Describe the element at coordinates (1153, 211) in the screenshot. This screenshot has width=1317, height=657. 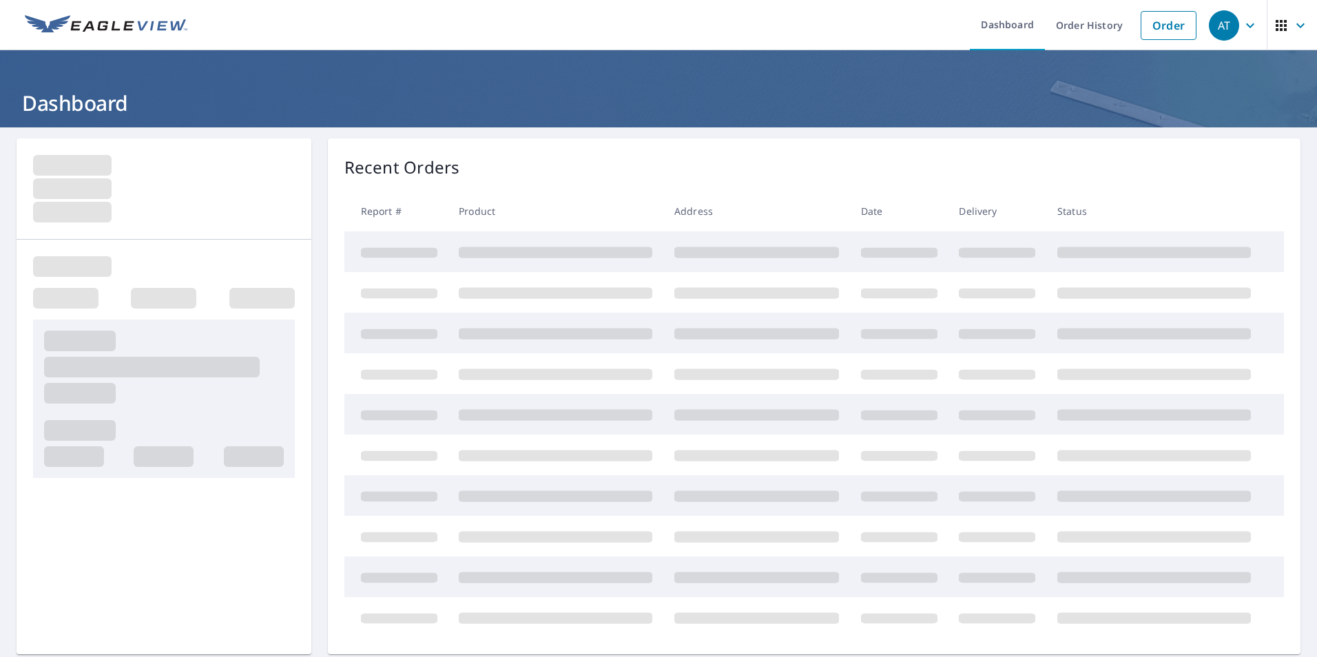
I see `th: Status` at that location.